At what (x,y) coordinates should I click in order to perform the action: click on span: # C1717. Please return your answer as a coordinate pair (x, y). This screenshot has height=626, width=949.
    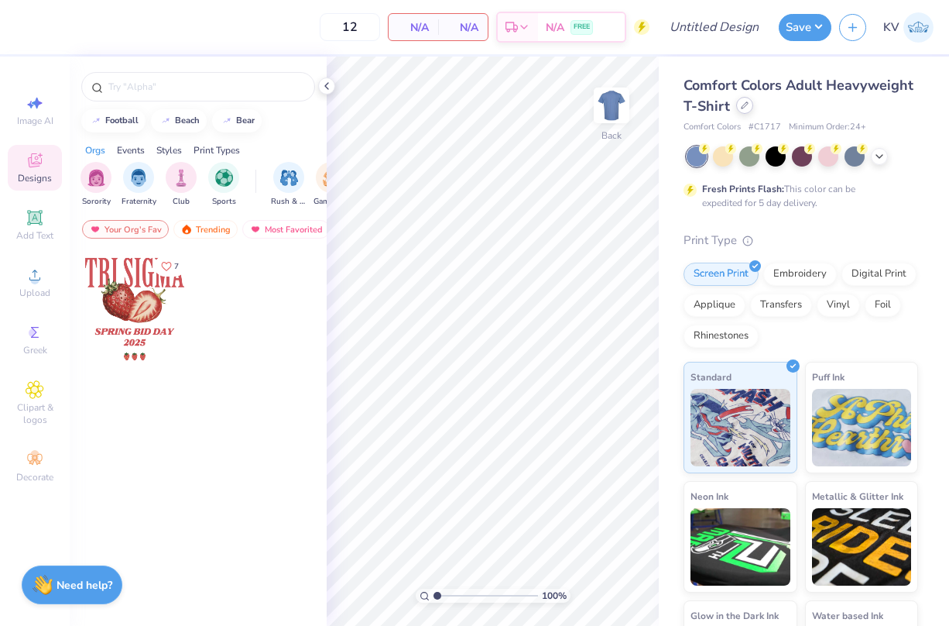
    Looking at the image, I should click on (765, 127).